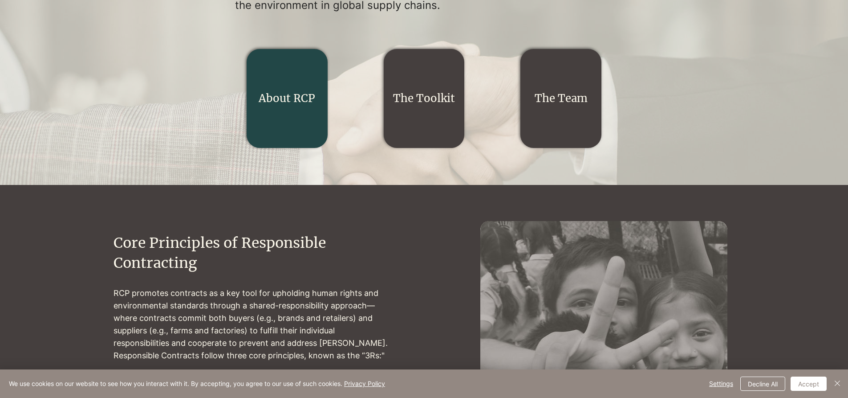 The width and height of the screenshot is (848, 398). I want to click on img: Close, so click(838, 383).